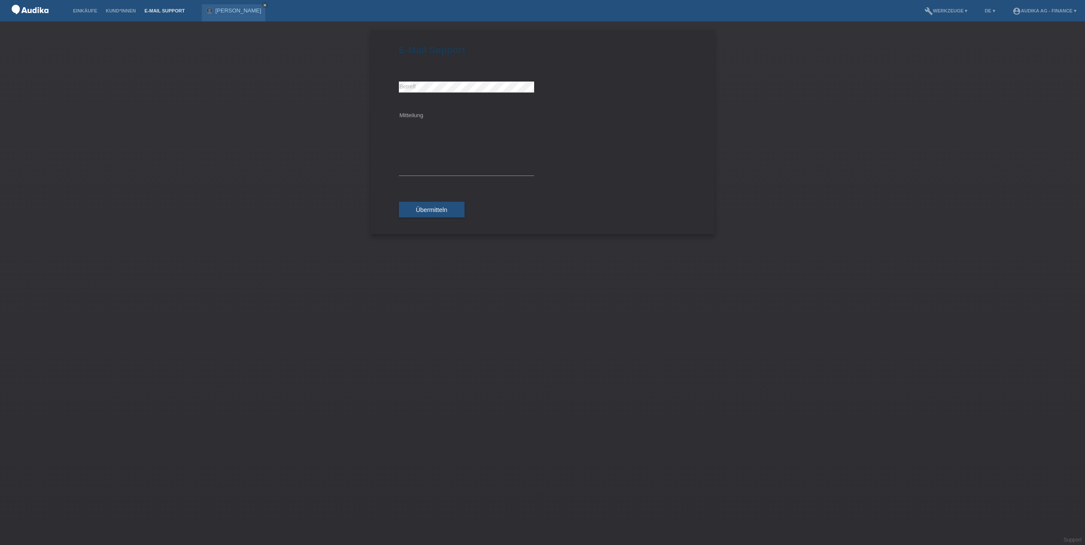 This screenshot has height=545, width=1085. What do you see at coordinates (1044, 11) in the screenshot?
I see `a: account_circleAudika AG - Finance ▾` at bounding box center [1044, 11].